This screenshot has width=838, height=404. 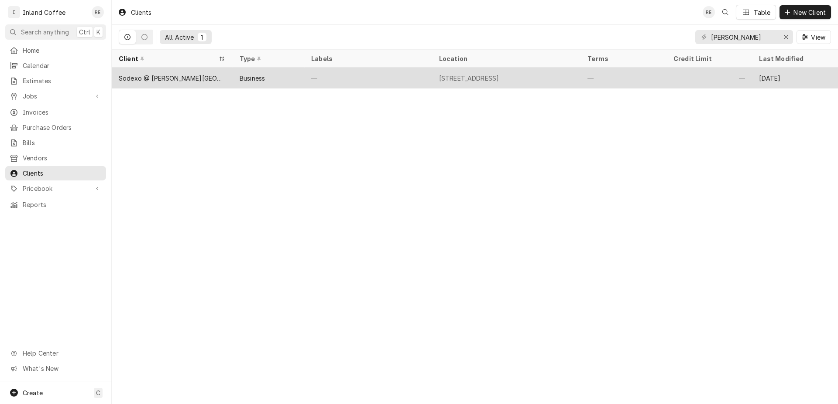 I want to click on span: Create, so click(x=33, y=393).